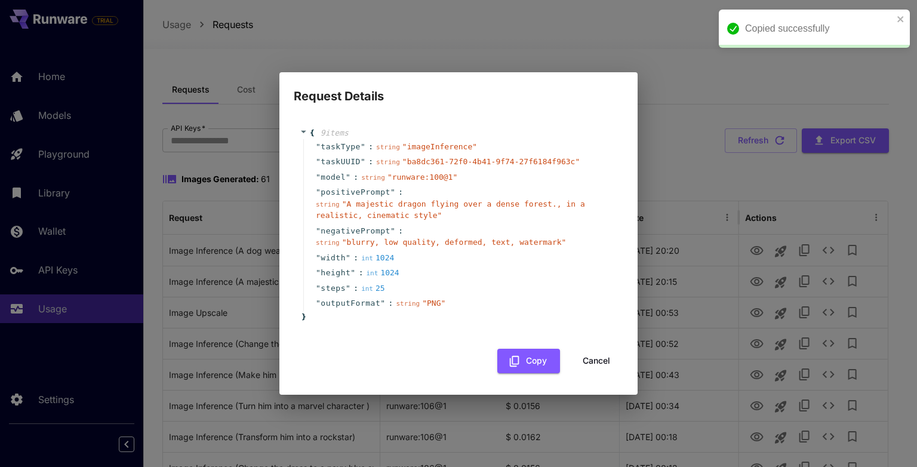 The height and width of the screenshot is (467, 917). Describe the element at coordinates (491, 161) in the screenshot. I see `span: " ba8dc361-72f0-4b41-9f74-27f6184f963c "` at that location.